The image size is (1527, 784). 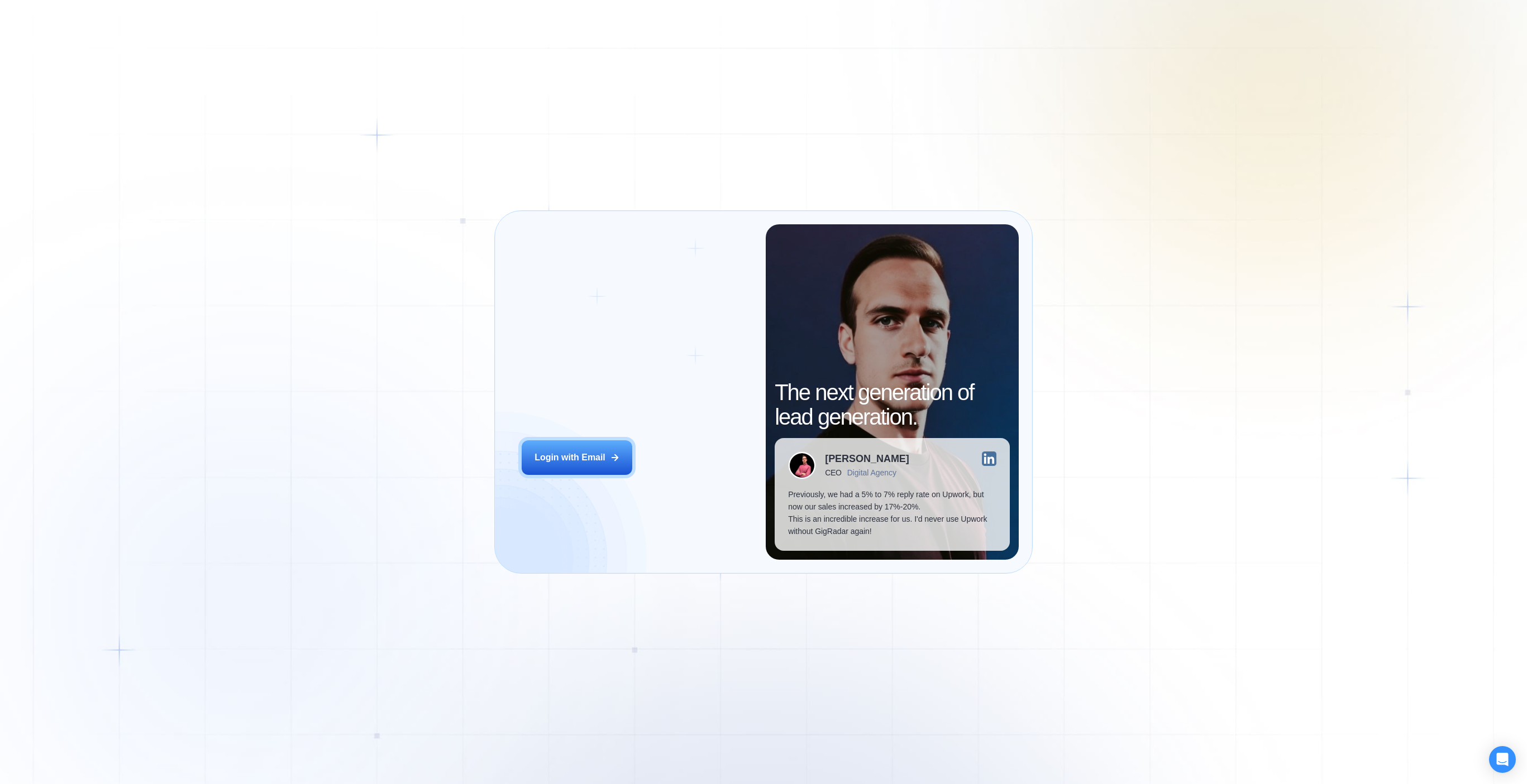 What do you see at coordinates (892, 513) in the screenshot?
I see `p: Previously, we had a 5% to 7% reply rate on Upwork, but now our sales increased by 17%-20%. This ...` at bounding box center [892, 513].